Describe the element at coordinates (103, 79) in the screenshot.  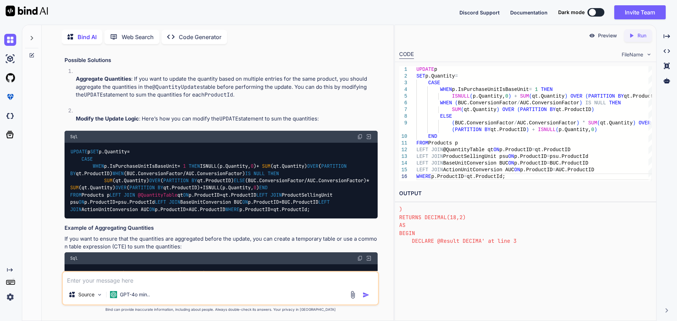
I see `strong: Aggregate Quantities` at that location.